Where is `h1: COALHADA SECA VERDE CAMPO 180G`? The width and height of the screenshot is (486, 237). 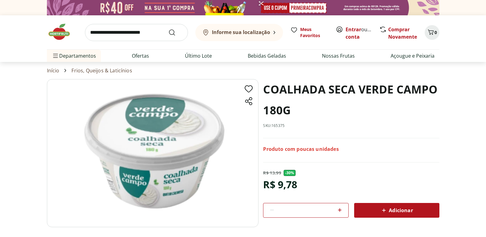
h1: COALHADA SECA VERDE CAMPO 180G is located at coordinates (351, 100).